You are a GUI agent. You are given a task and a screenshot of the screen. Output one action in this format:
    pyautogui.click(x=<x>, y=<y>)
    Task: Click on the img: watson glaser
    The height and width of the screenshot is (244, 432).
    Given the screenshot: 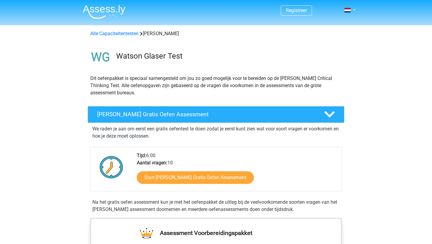 What is the action you would take?
    pyautogui.click(x=101, y=57)
    